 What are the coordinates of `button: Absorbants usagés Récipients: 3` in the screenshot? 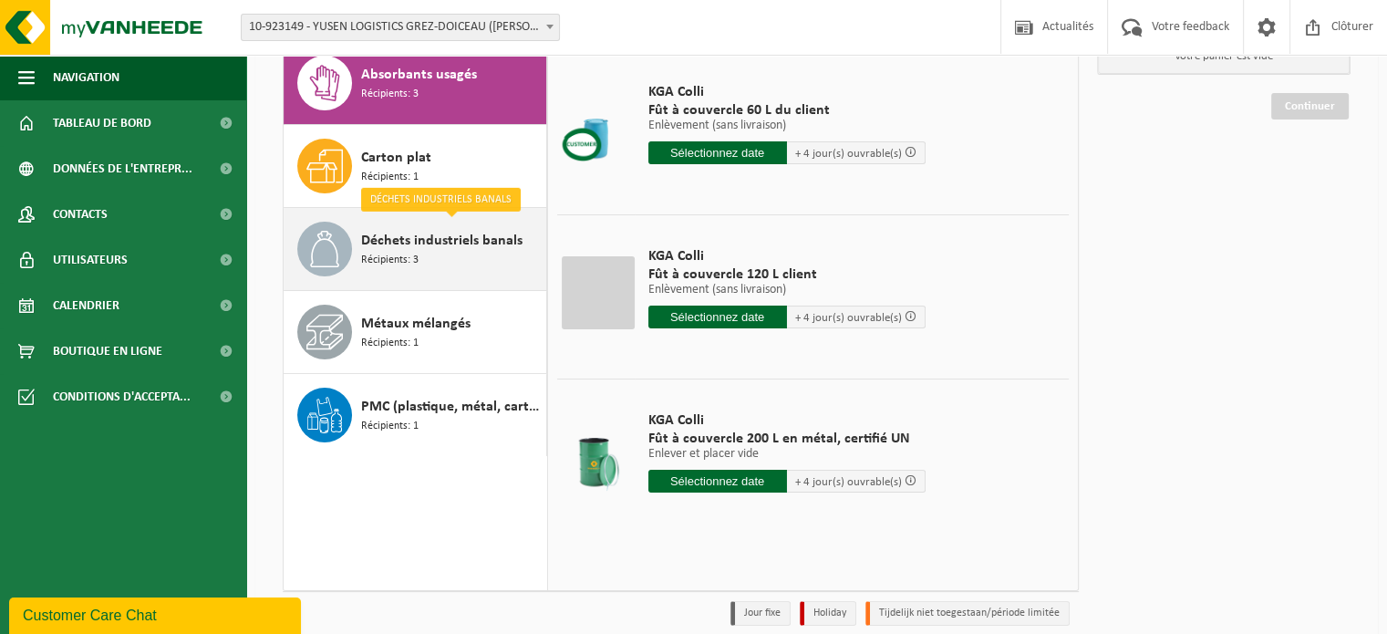 It's located at (415, 83).